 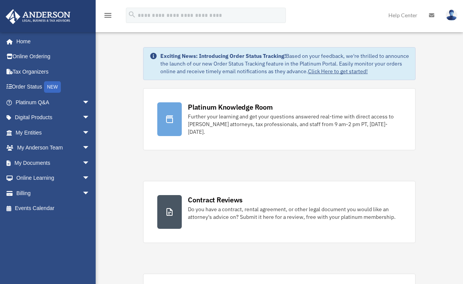 I want to click on a: Tax Organizers, so click(x=53, y=72).